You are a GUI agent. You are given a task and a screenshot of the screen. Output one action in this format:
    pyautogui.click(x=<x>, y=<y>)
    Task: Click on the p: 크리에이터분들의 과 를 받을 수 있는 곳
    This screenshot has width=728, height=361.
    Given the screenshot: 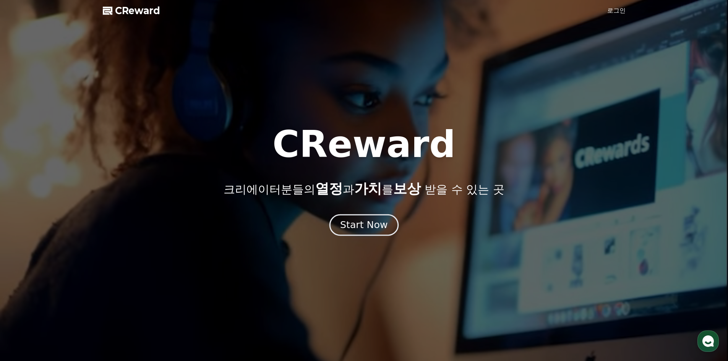 What is the action you would take?
    pyautogui.click(x=364, y=189)
    